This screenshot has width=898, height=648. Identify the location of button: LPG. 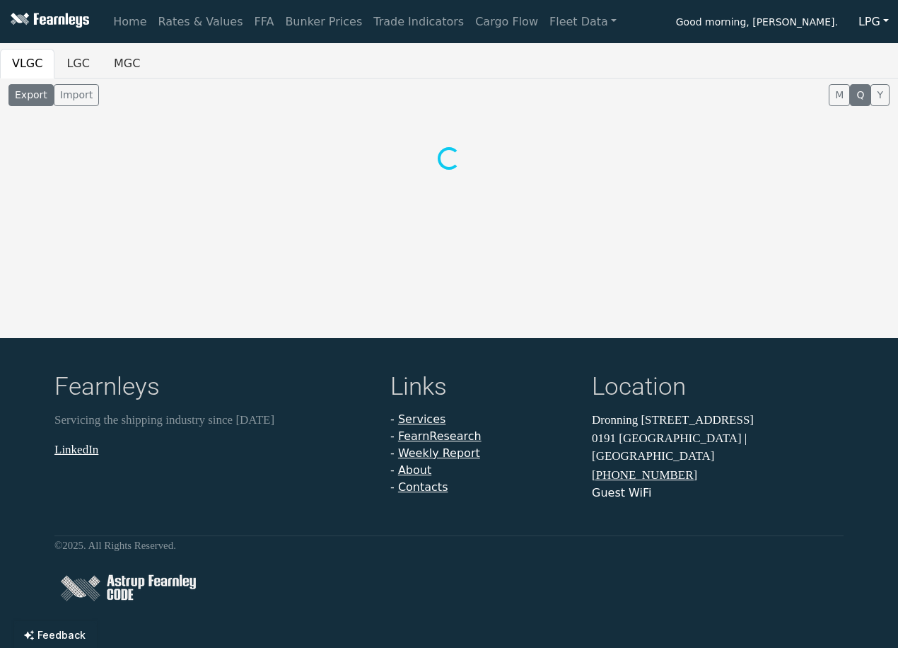
(874, 22).